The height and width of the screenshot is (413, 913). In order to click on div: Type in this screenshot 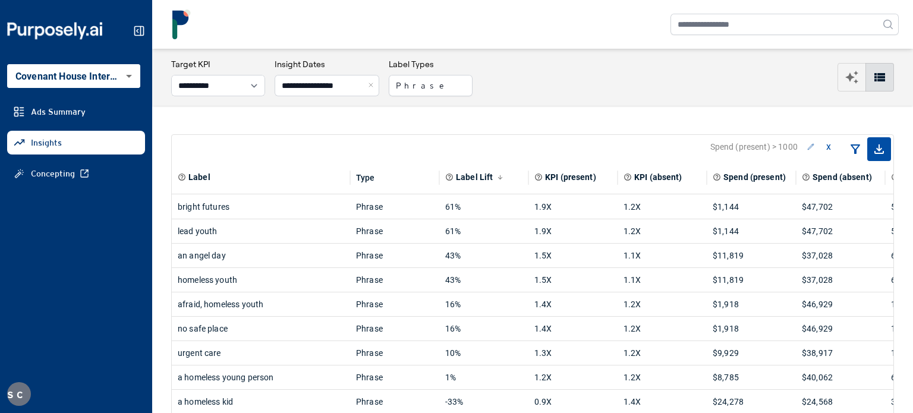, I will do `click(366, 178)`.